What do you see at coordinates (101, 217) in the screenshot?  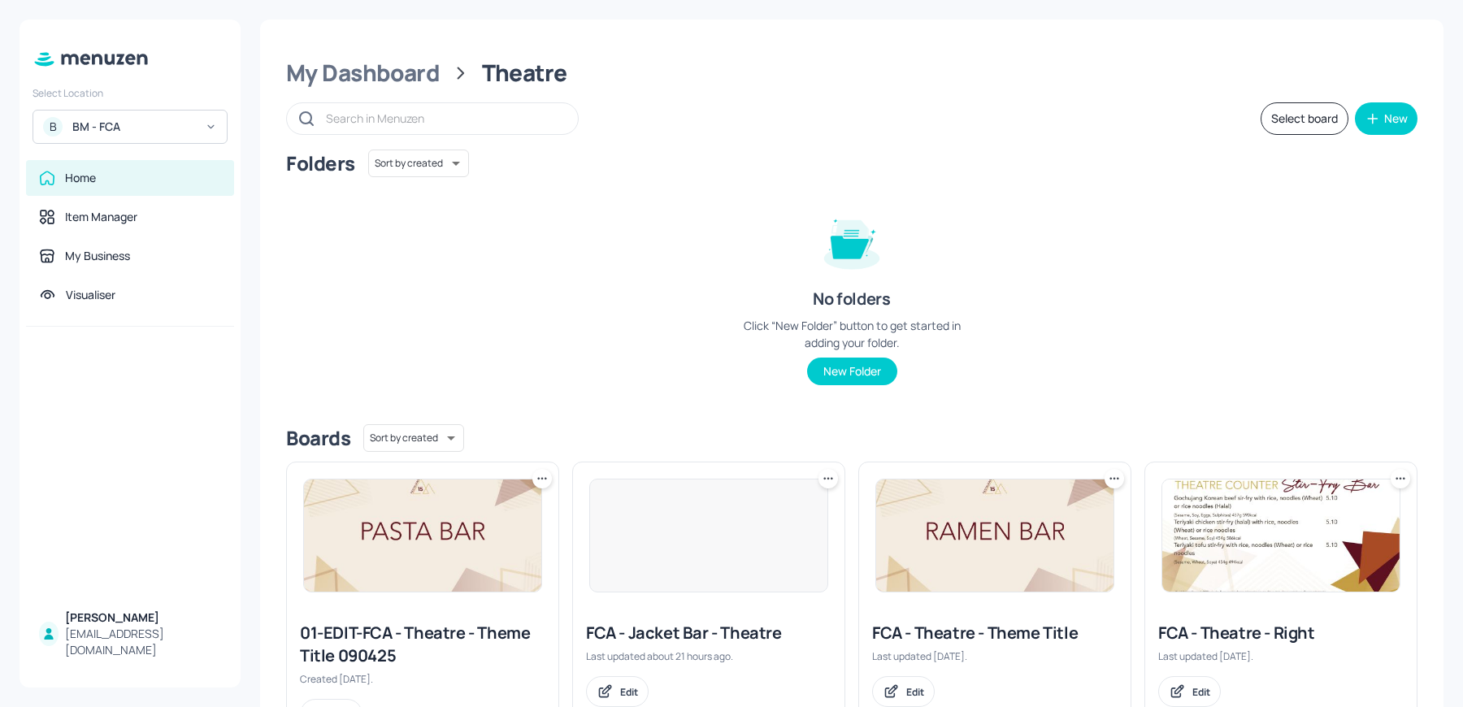 I see `div: Item Manager` at bounding box center [101, 217].